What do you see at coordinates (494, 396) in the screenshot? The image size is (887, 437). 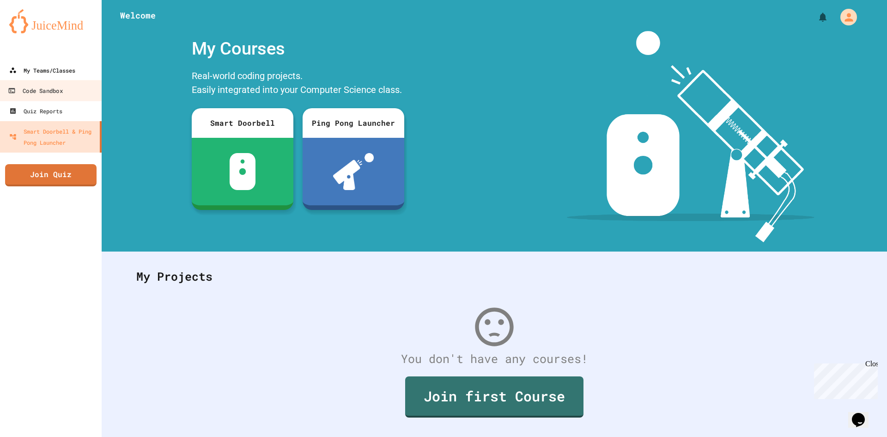 I see `a: Join first Course` at bounding box center [494, 396].